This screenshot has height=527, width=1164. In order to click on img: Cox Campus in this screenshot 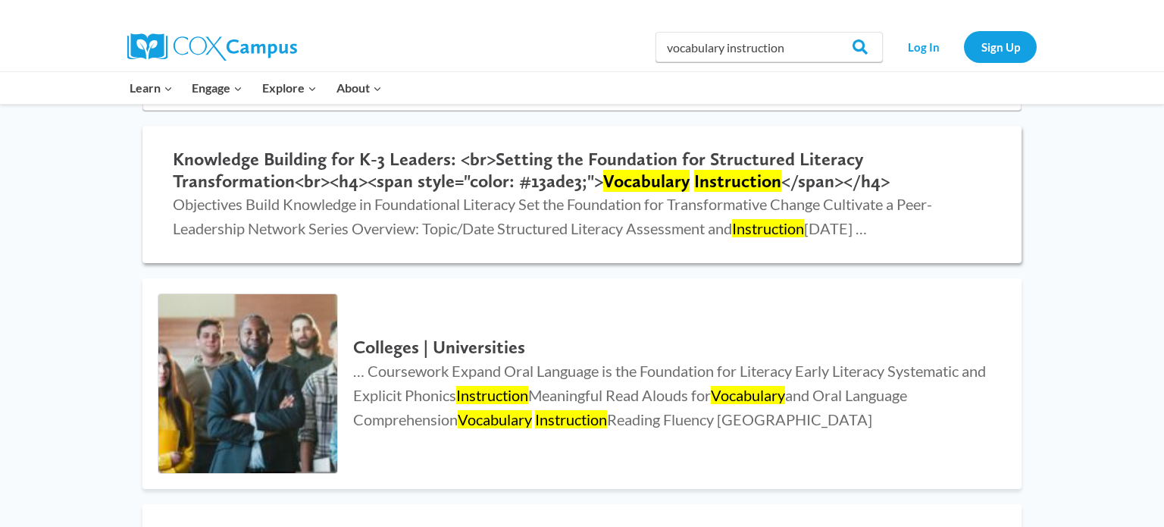, I will do `click(212, 47)`.